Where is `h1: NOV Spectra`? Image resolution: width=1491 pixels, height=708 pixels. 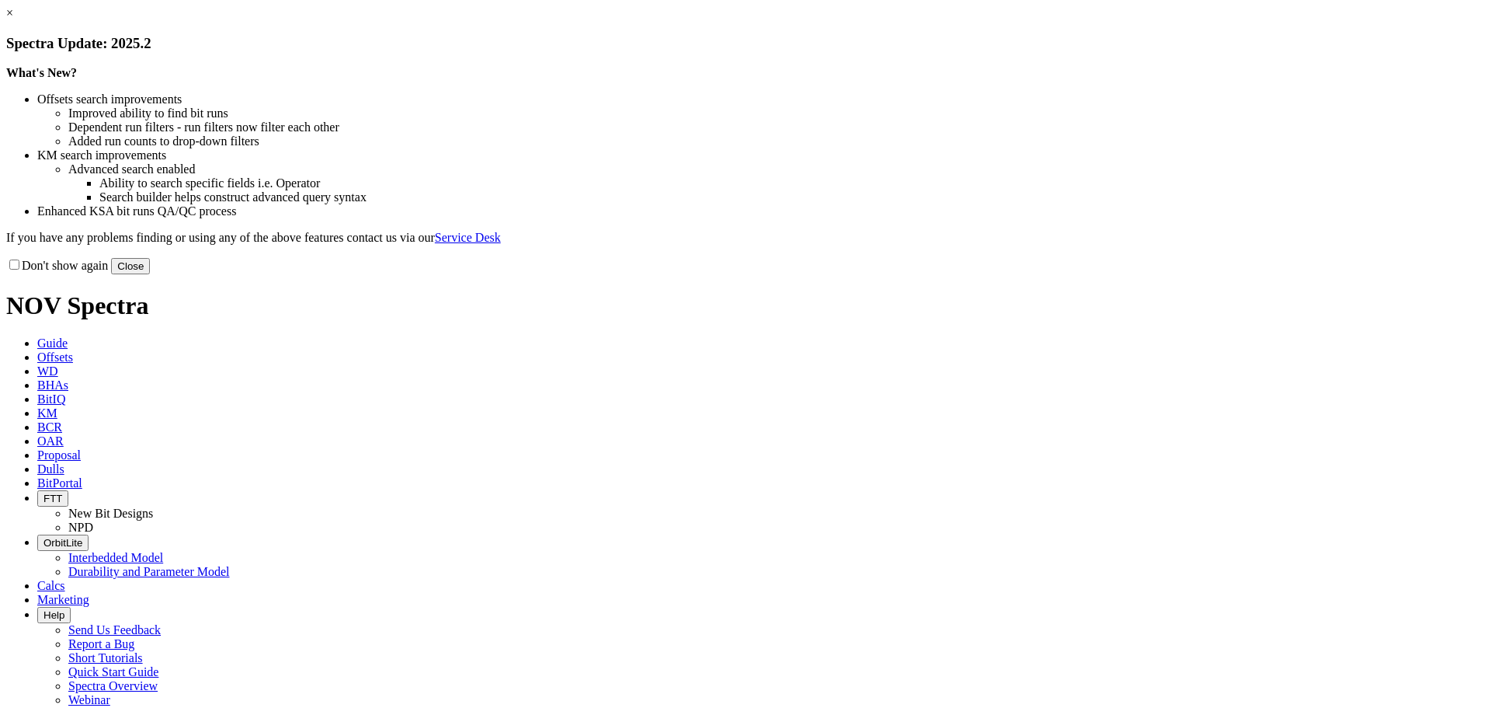 h1: NOV Spectra is located at coordinates (746, 305).